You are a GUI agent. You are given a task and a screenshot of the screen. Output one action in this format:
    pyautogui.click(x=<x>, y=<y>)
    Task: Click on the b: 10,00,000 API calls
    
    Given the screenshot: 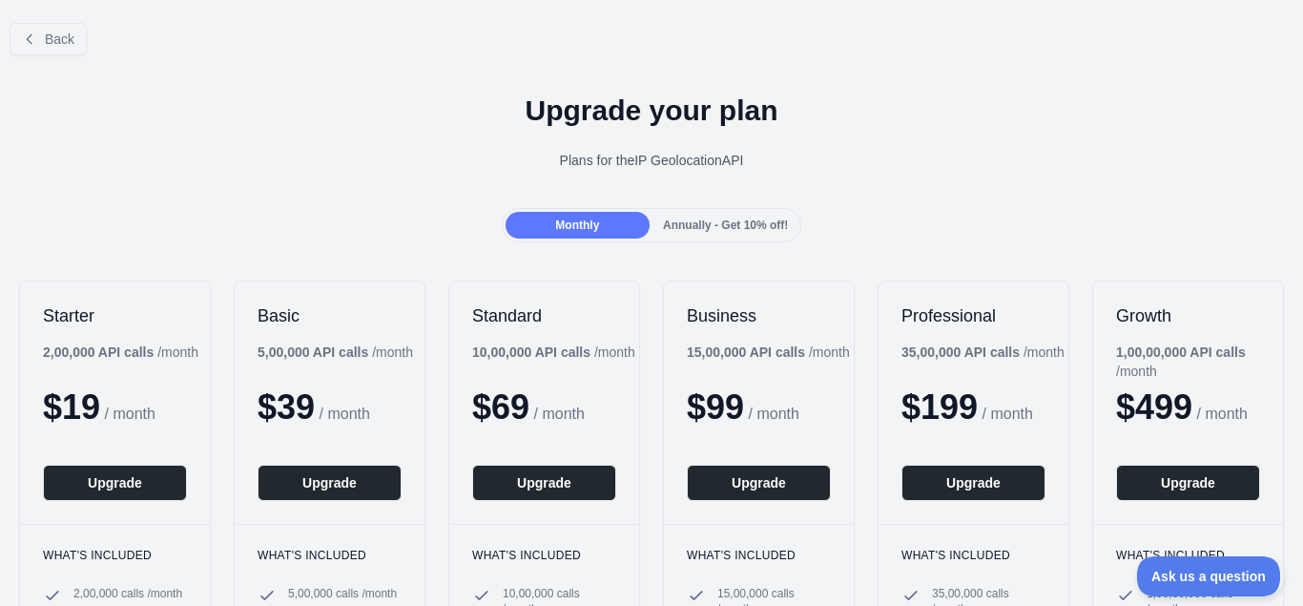 What is the action you would take?
    pyautogui.click(x=531, y=352)
    